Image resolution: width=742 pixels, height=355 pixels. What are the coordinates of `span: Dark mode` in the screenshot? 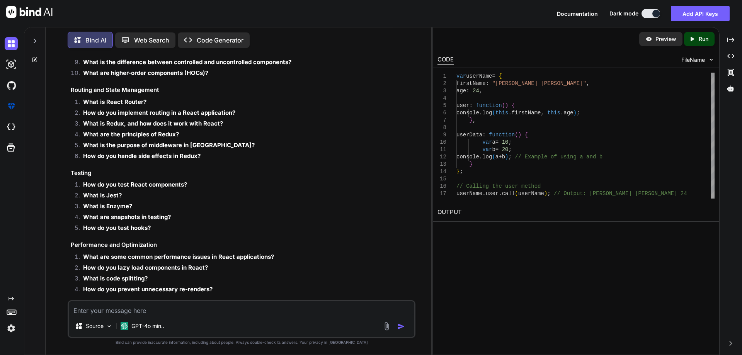 It's located at (624, 14).